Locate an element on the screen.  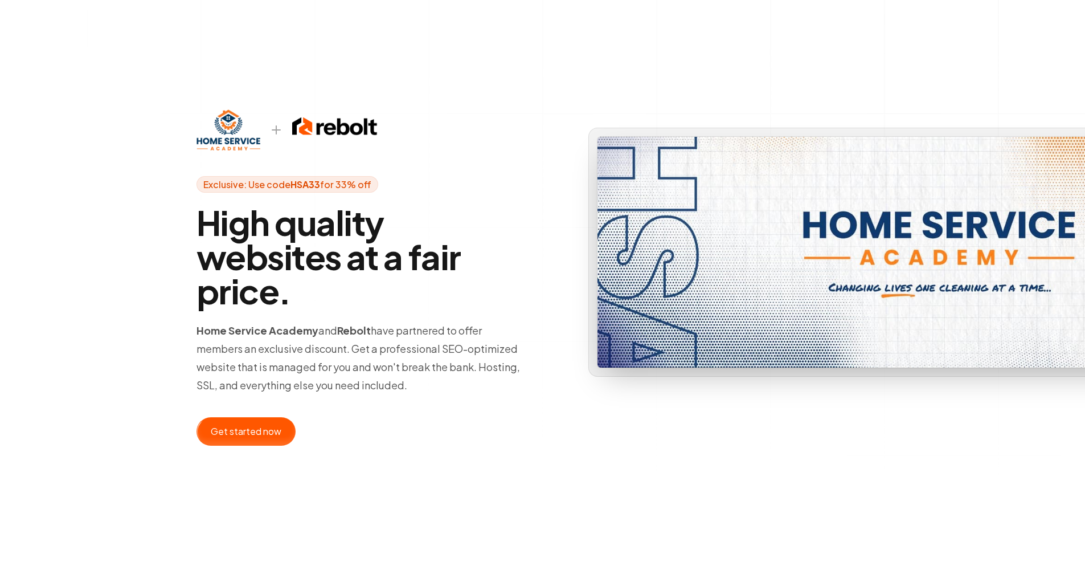
strong: HSA33 is located at coordinates (305, 184).